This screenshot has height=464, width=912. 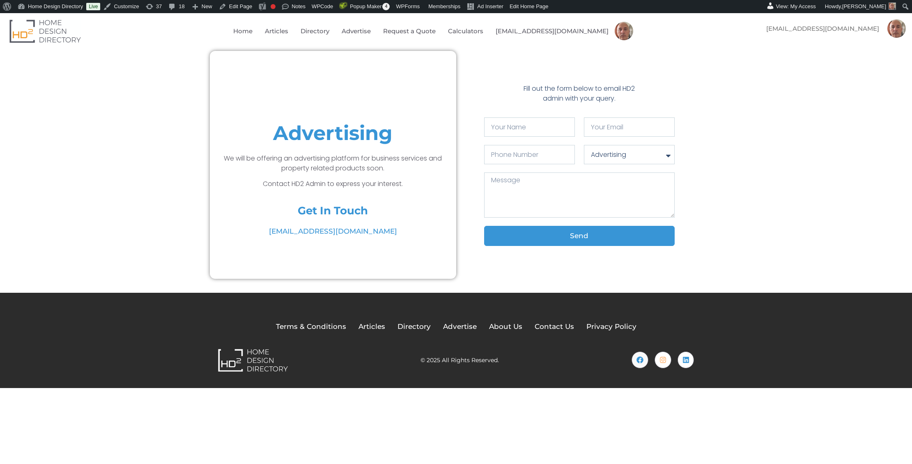 I want to click on span: About Us, so click(x=505, y=327).